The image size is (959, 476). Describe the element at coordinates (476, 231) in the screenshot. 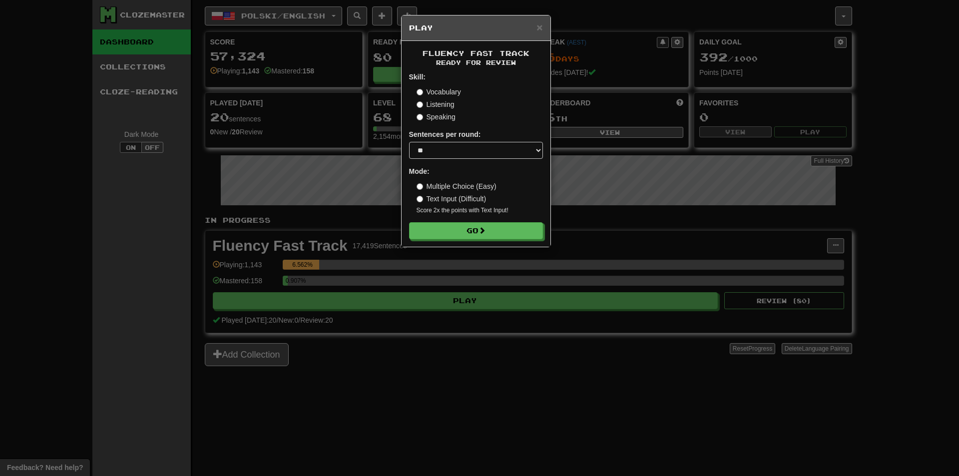

I see `button: Go` at that location.